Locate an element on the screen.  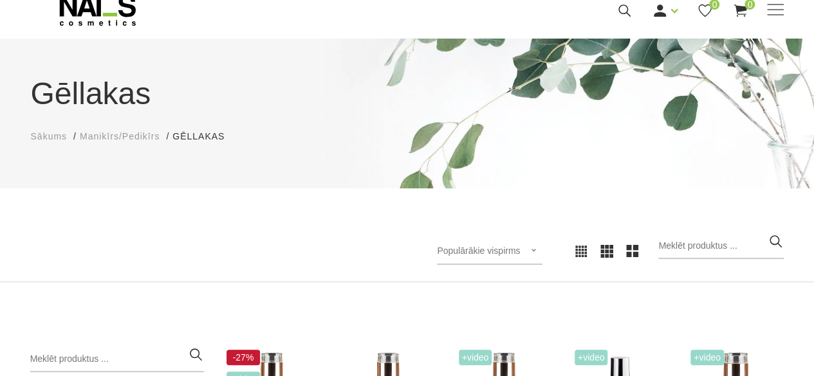
span: Sākums is located at coordinates (49, 136).